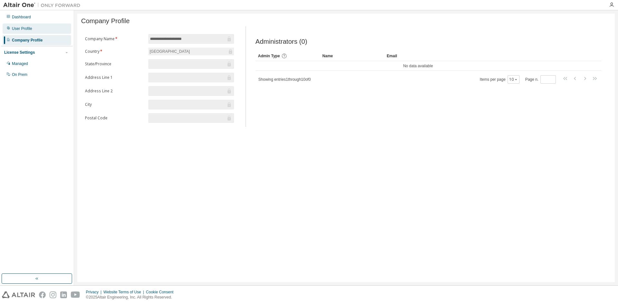  What do you see at coordinates (115, 91) in the screenshot?
I see `label: Address Line 2` at bounding box center [115, 91].